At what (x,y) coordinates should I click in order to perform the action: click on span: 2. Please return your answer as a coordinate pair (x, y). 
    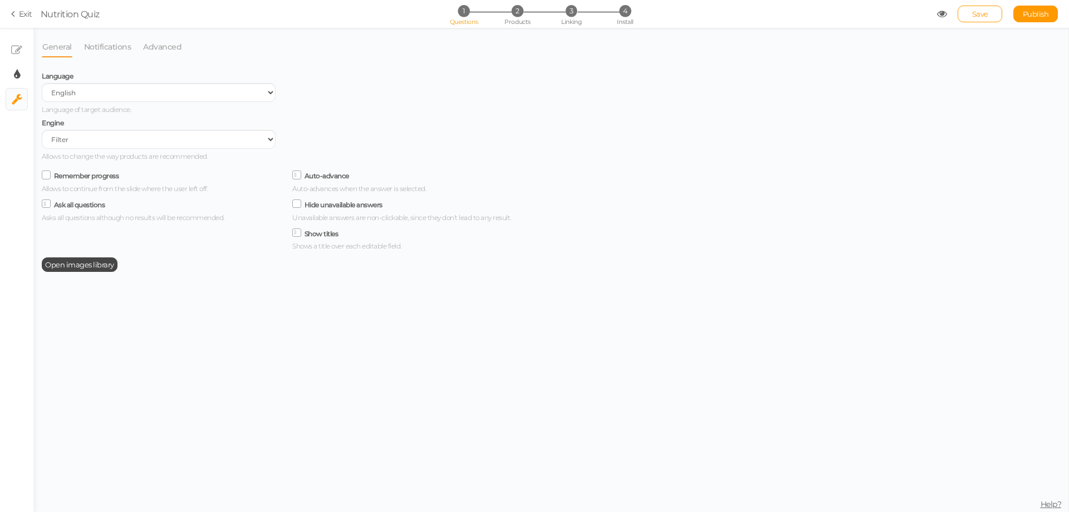
    Looking at the image, I should click on (517, 11).